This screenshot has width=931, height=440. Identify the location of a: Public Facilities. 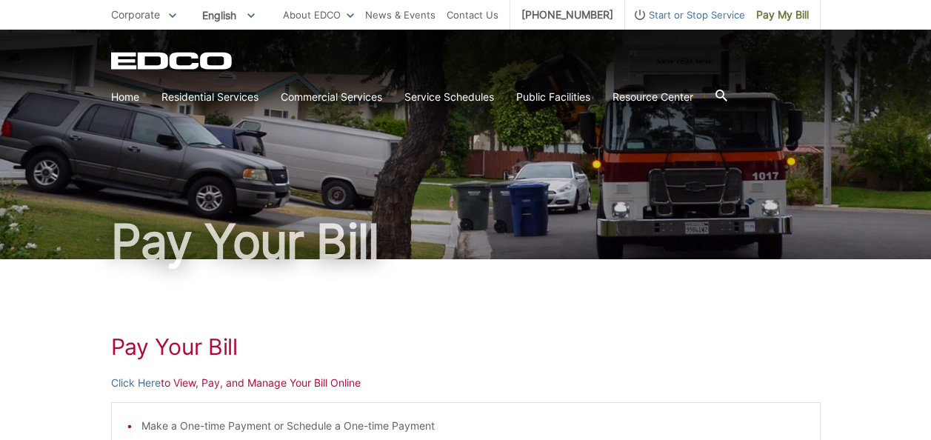
(554, 97).